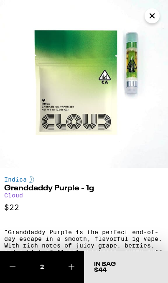 This screenshot has height=283, width=168. Describe the element at coordinates (13, 195) in the screenshot. I see `a: Cloud` at that location.